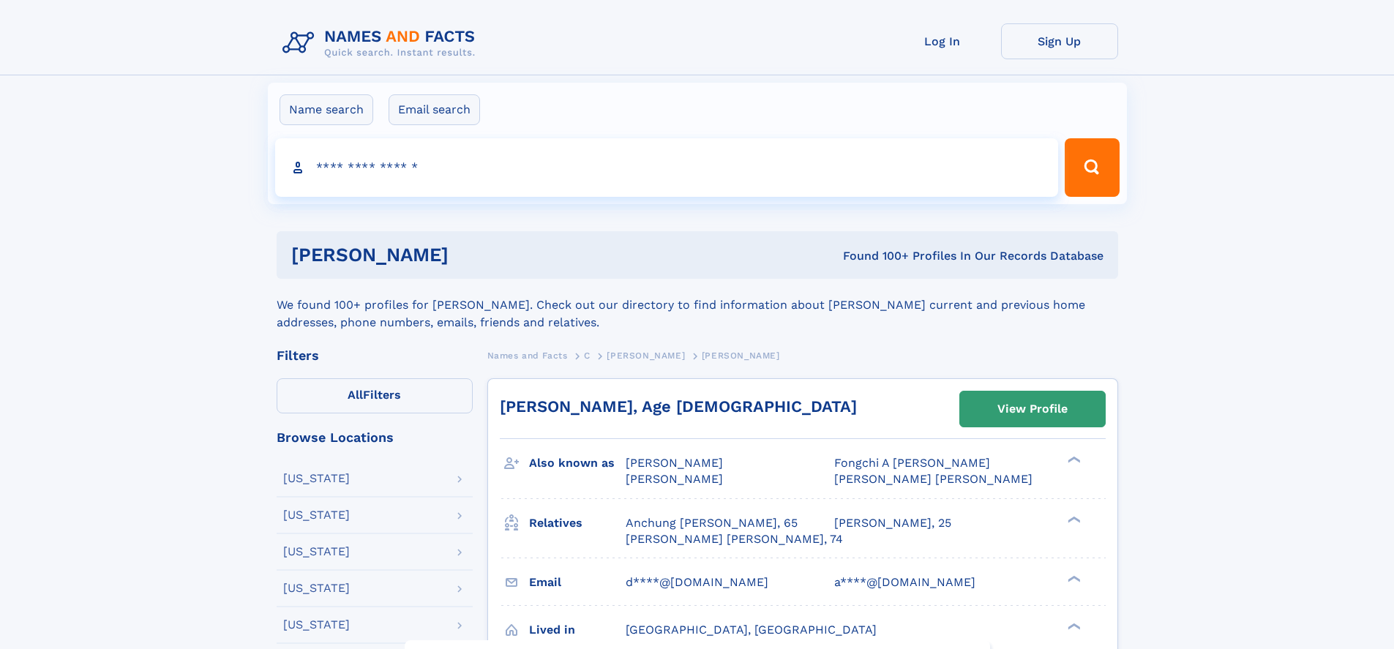 The width and height of the screenshot is (1394, 649). Describe the element at coordinates (355, 394) in the screenshot. I see `span: All` at that location.